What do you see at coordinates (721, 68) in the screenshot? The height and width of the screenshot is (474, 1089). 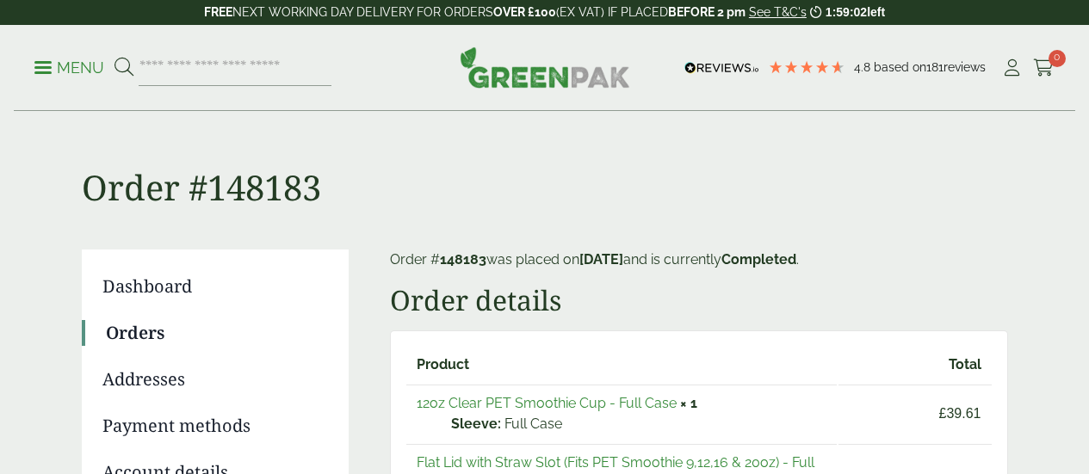 I see `img: REVIEWS.io` at bounding box center [721, 68].